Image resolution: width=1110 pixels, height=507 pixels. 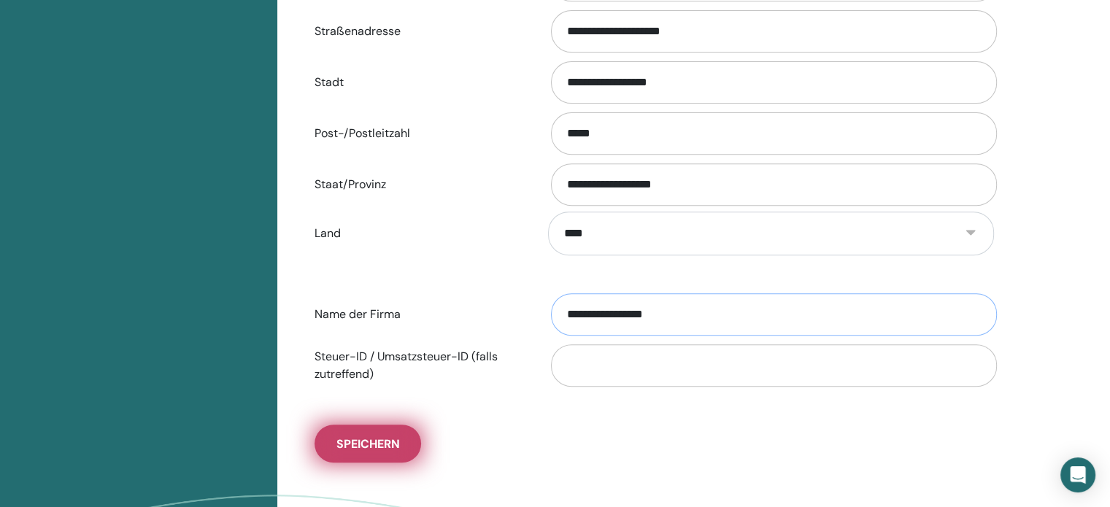 I want to click on label: Name der Firma, so click(x=420, y=314).